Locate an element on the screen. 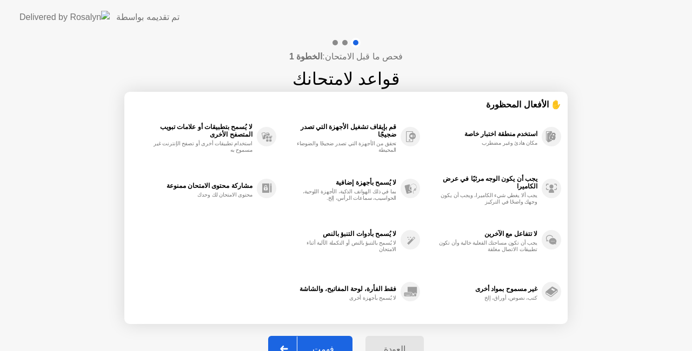 Image resolution: width=692 pixels, height=351 pixels. div: لا تتفاعل مع الآخرين is located at coordinates (481, 234).